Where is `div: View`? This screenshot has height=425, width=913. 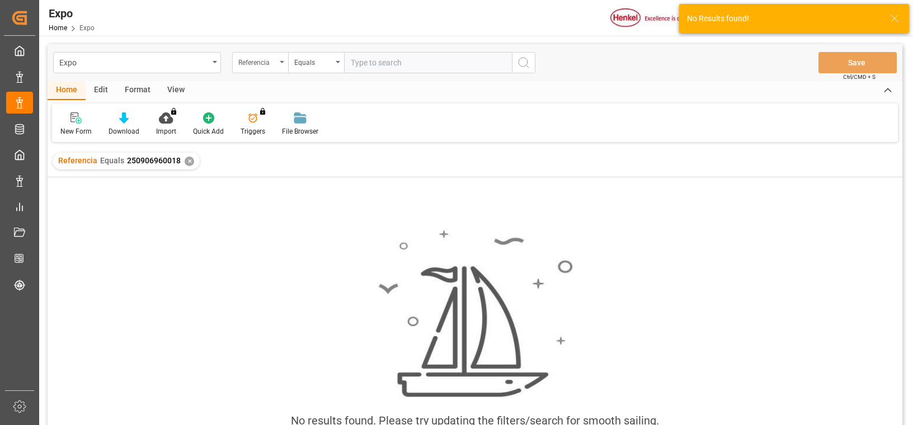
div: View is located at coordinates (176, 91).